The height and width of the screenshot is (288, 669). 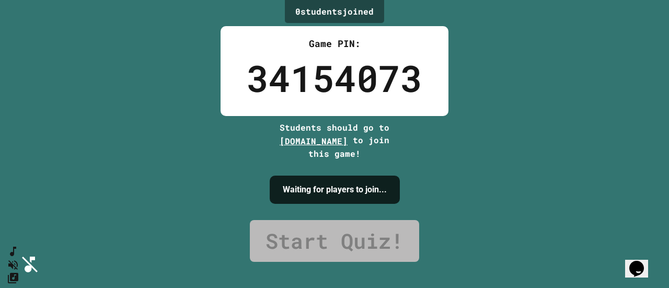 What do you see at coordinates (13, 251) in the screenshot?
I see `button: SpeedDial basic example` at bounding box center [13, 251].